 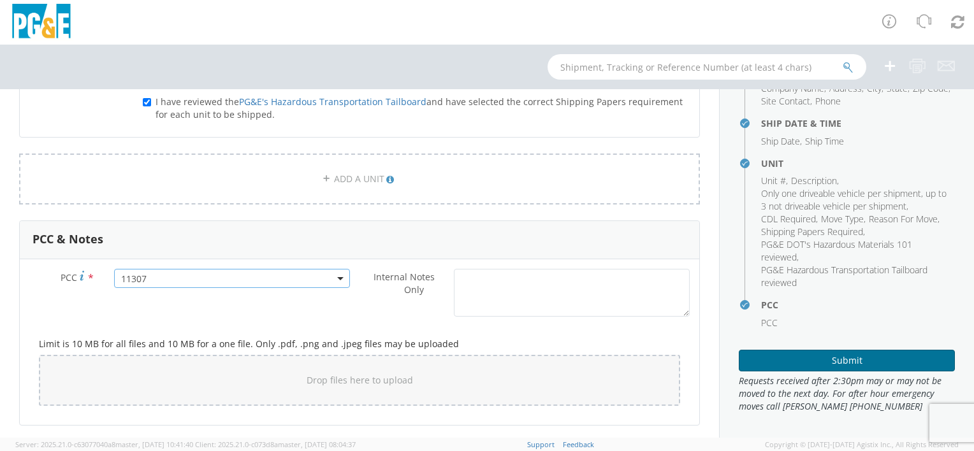 What do you see at coordinates (824, 141) in the screenshot?
I see `span: Ship Time` at bounding box center [824, 141].